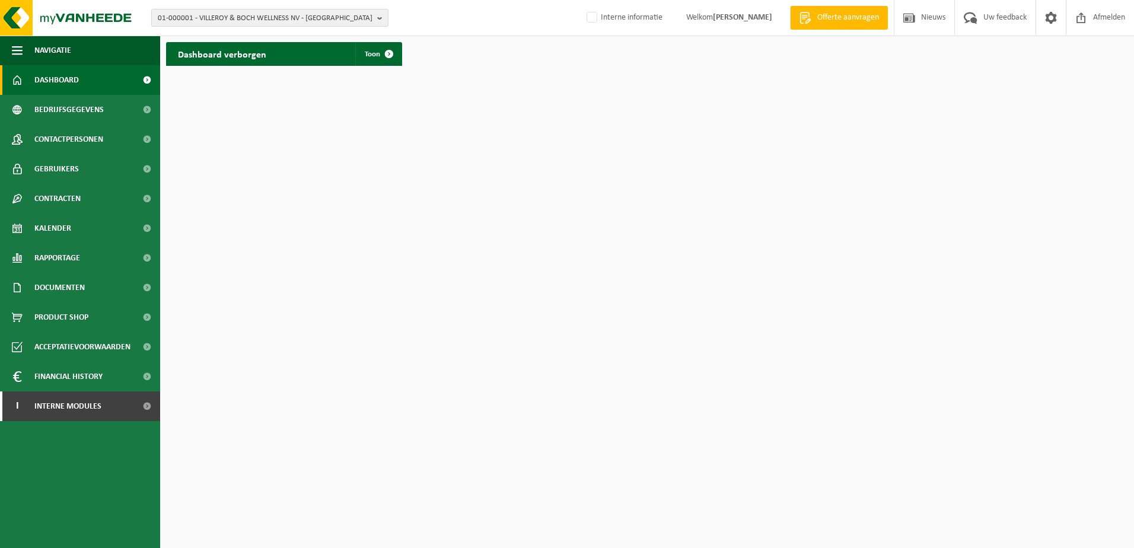 The width and height of the screenshot is (1134, 548). What do you see at coordinates (57, 258) in the screenshot?
I see `span: Rapportage` at bounding box center [57, 258].